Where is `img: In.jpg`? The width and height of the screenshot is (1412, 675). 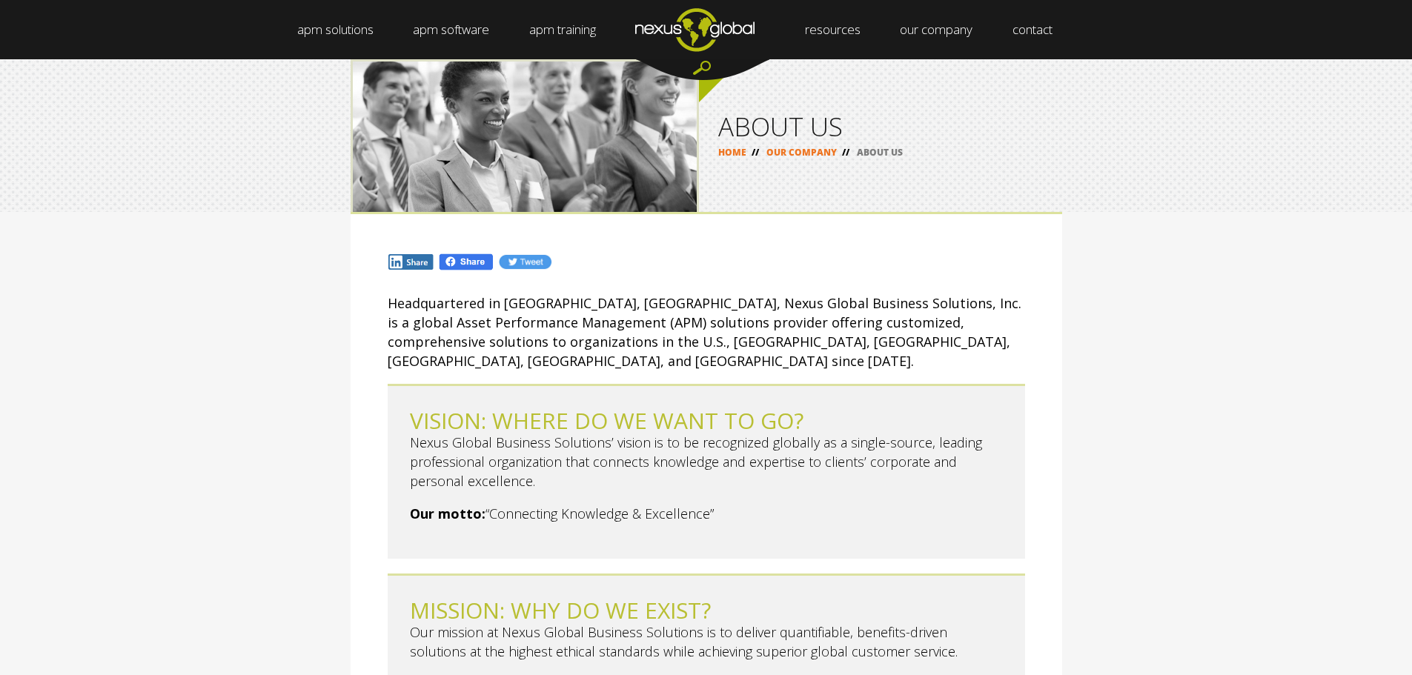 img: In.jpg is located at coordinates (411, 262).